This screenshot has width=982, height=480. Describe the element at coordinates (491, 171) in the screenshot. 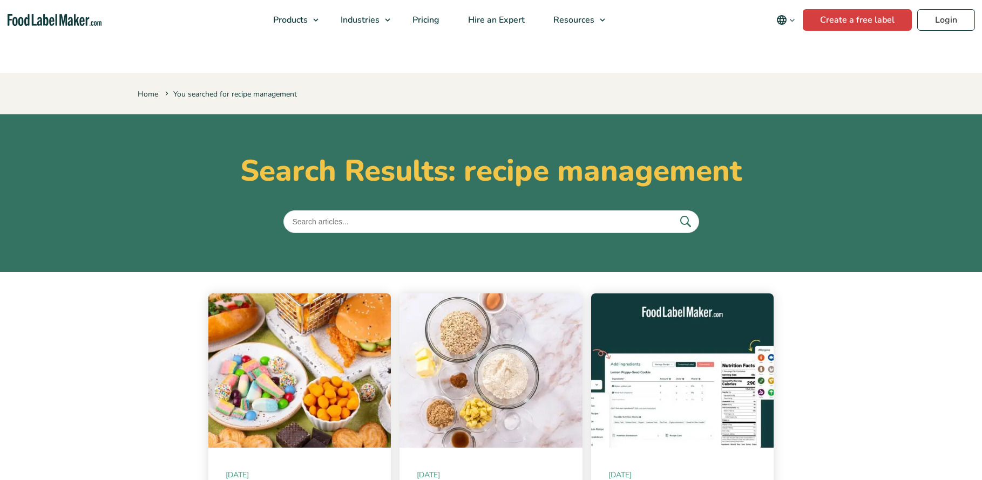

I see `h1: Search Results: recipe management` at that location.